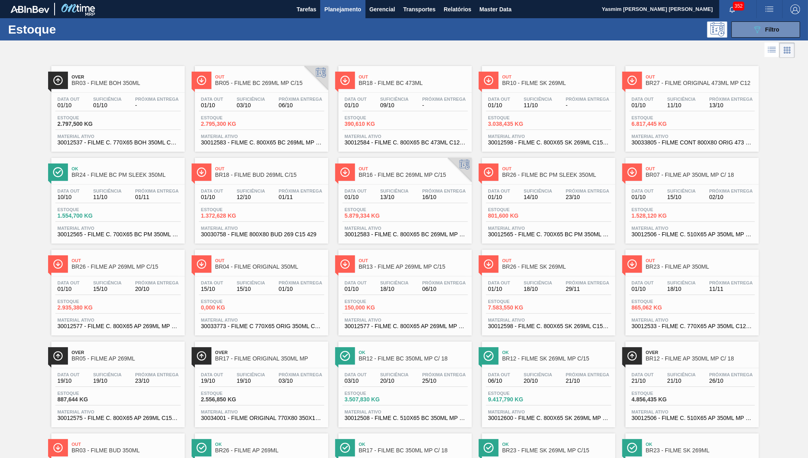 This screenshot has width=808, height=458. Describe the element at coordinates (229, 399) in the screenshot. I see `span: 2.556,850 KG` at that location.